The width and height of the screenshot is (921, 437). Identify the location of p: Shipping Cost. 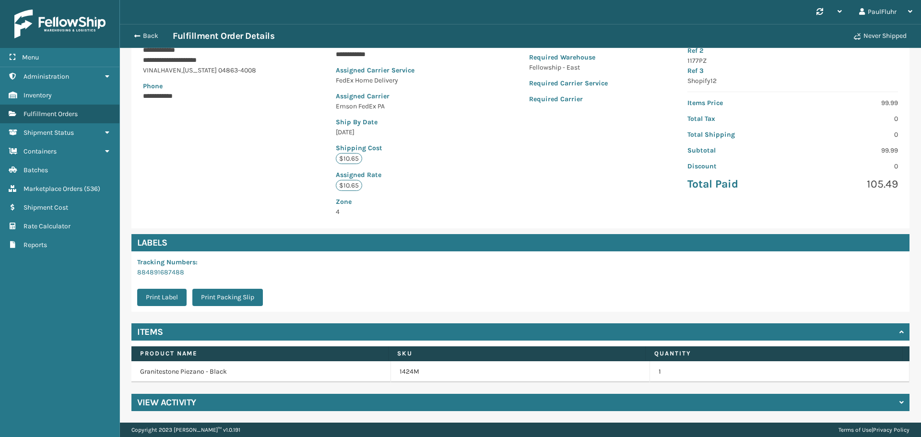
(392, 148).